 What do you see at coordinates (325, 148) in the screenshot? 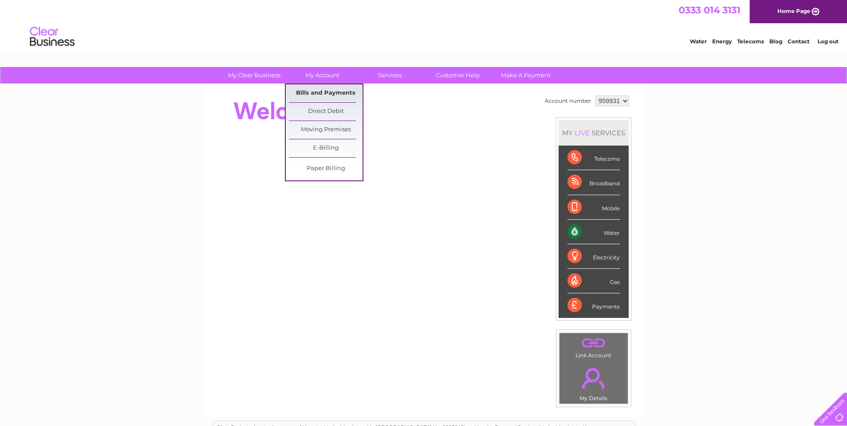
I see `a: E-Billing` at bounding box center [325, 148].